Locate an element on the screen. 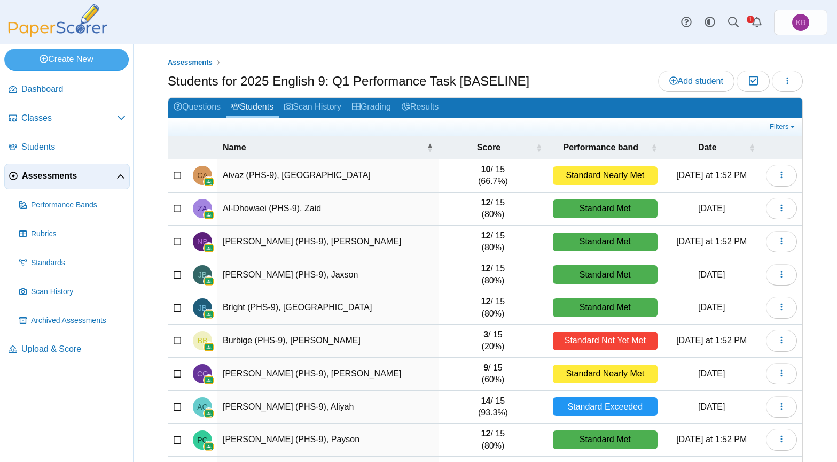  a: Scan History is located at coordinates (72, 292).